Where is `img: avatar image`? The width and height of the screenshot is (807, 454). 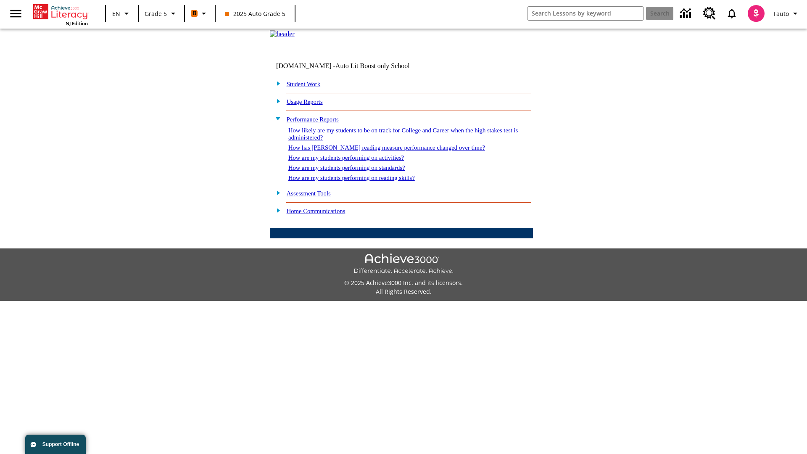
img: avatar image is located at coordinates (756, 13).